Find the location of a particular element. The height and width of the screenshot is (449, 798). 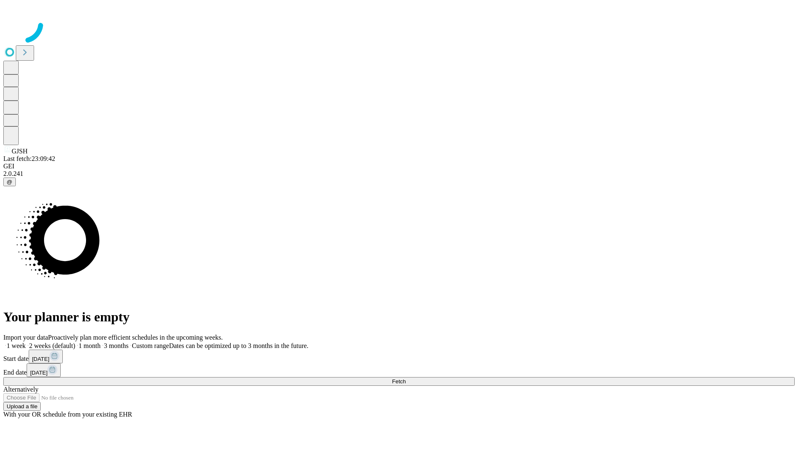

span: Fetch is located at coordinates (399, 381).